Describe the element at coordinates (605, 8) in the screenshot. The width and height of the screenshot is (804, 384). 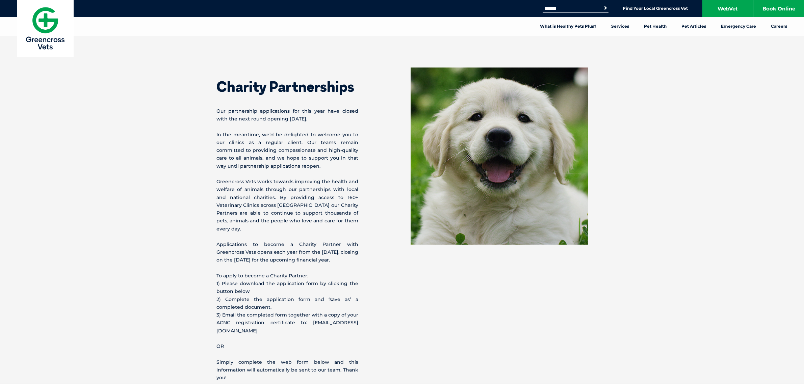
I see `button: Search` at that location.